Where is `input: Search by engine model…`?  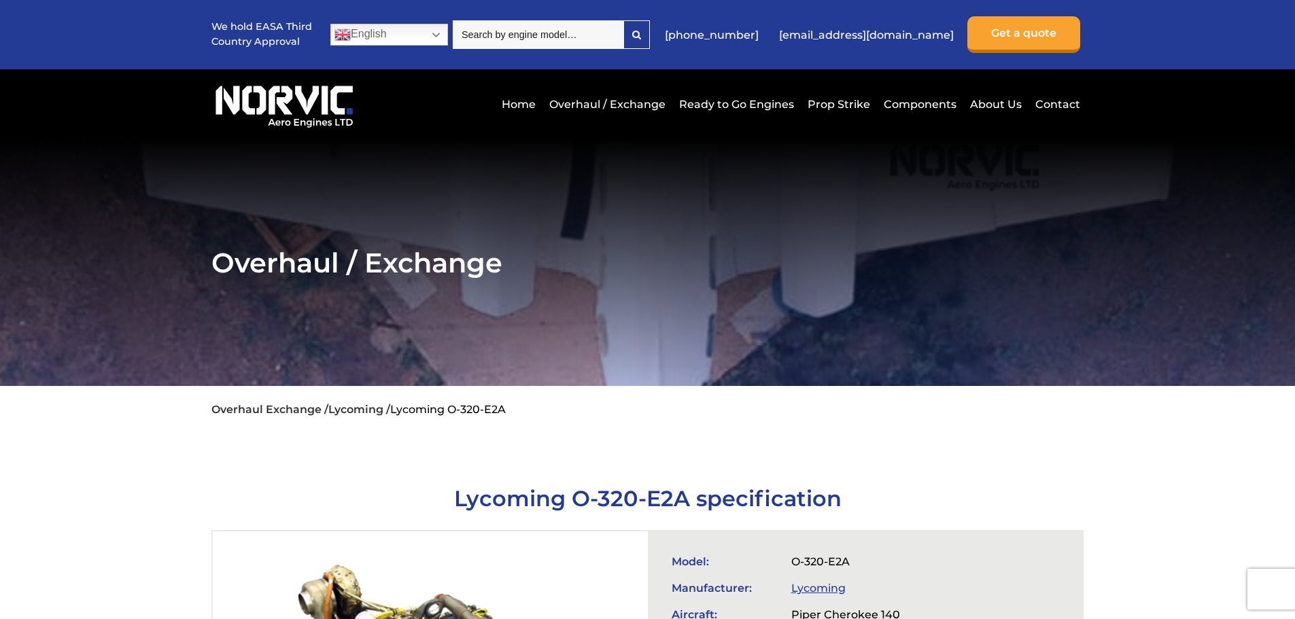 input: Search by engine model… is located at coordinates (538, 35).